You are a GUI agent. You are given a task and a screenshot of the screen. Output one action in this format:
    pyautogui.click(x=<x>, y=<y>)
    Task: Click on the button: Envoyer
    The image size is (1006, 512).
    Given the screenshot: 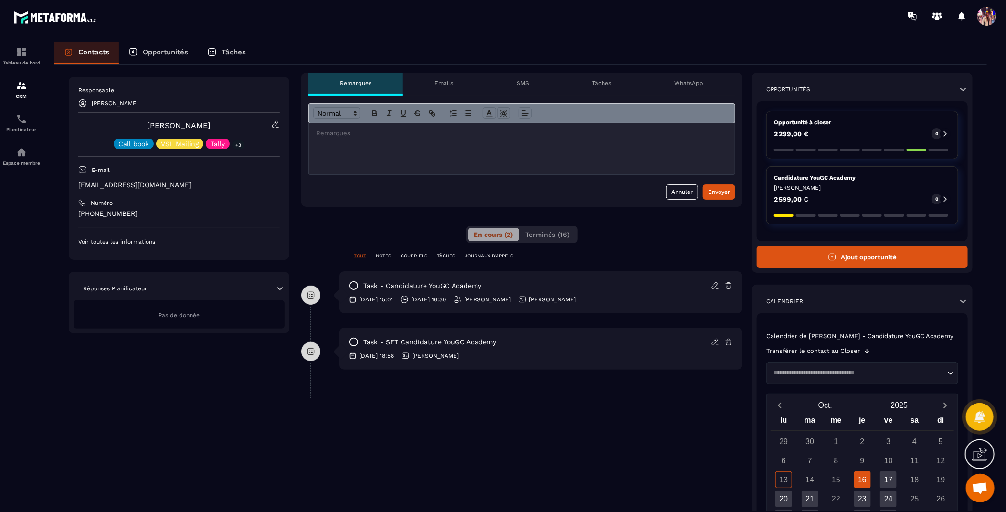 What is the action you would take?
    pyautogui.click(x=719, y=192)
    